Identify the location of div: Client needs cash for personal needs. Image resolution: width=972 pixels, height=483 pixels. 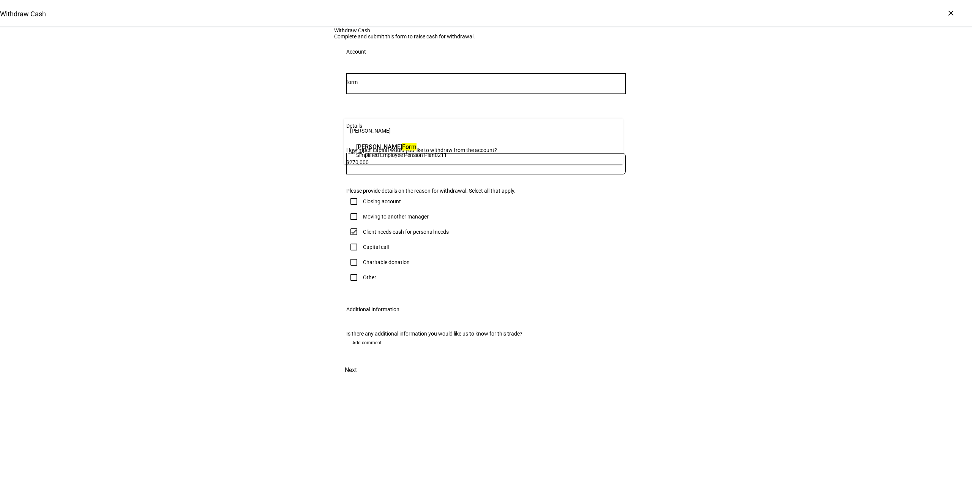
(406, 232).